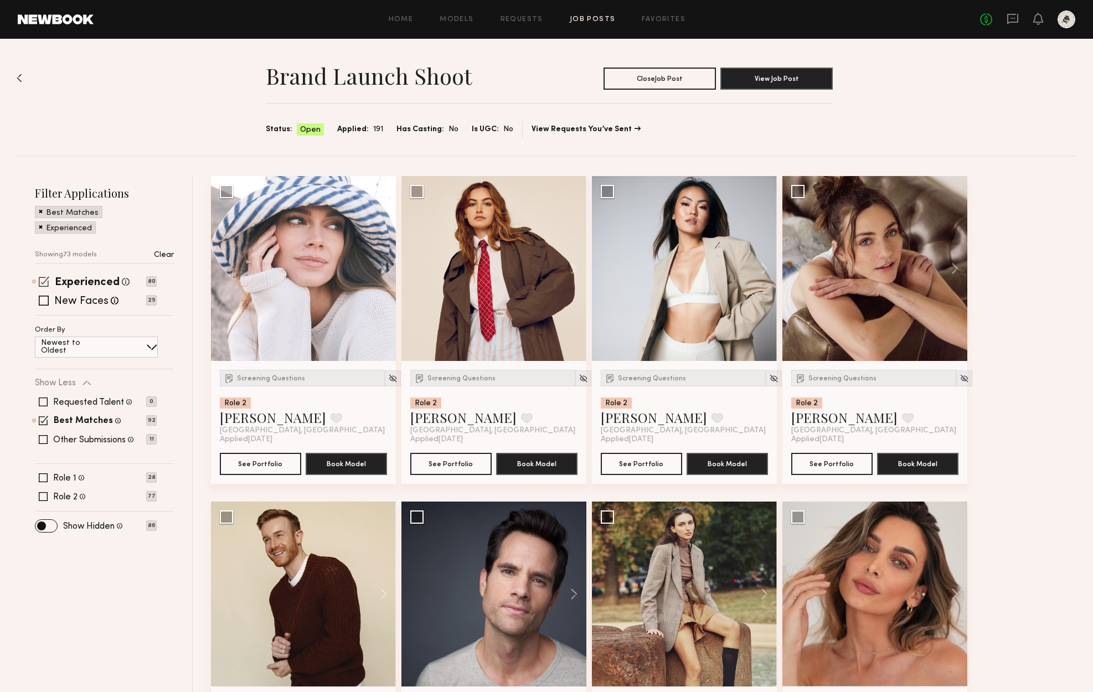  Describe the element at coordinates (660, 79) in the screenshot. I see `button: CloseJob Post` at that location.